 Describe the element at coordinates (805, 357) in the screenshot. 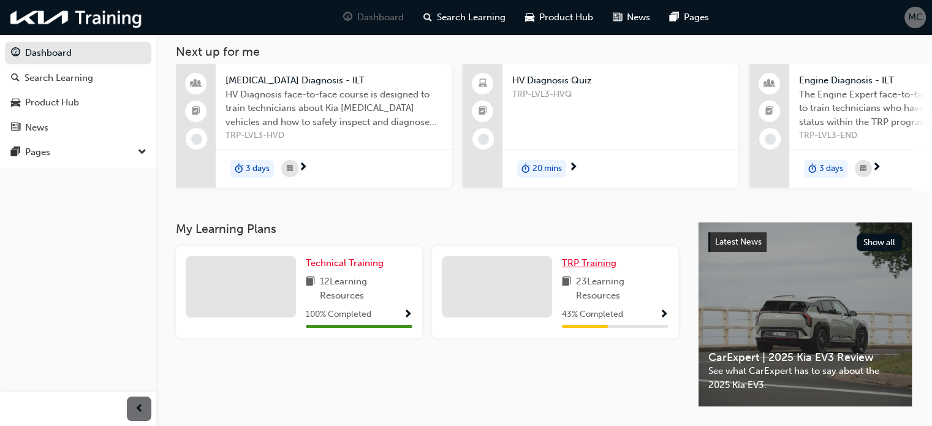

I see `span: CarExpert | 2025 Kia EV3 Review` at that location.